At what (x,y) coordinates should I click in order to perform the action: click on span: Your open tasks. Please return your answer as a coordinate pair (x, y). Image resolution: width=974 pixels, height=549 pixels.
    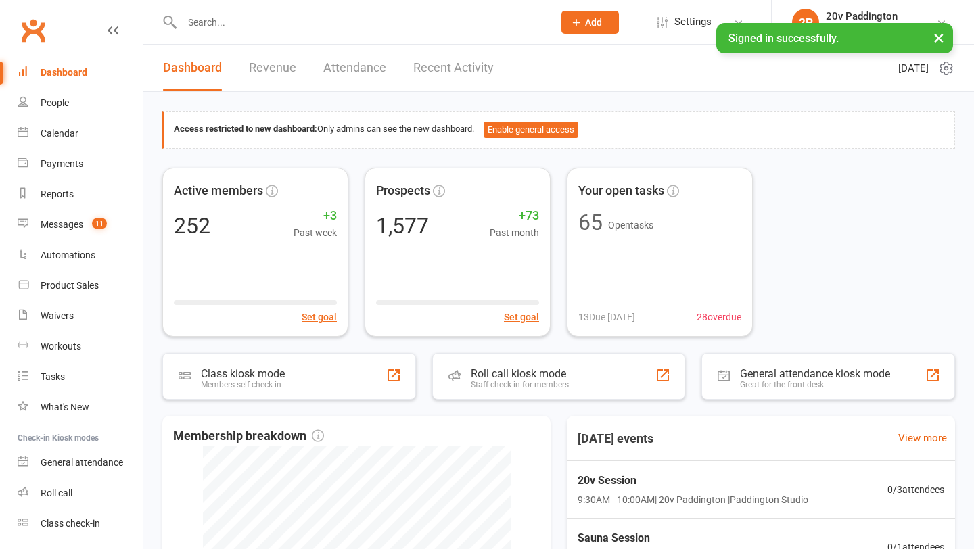
    Looking at the image, I should click on (621, 191).